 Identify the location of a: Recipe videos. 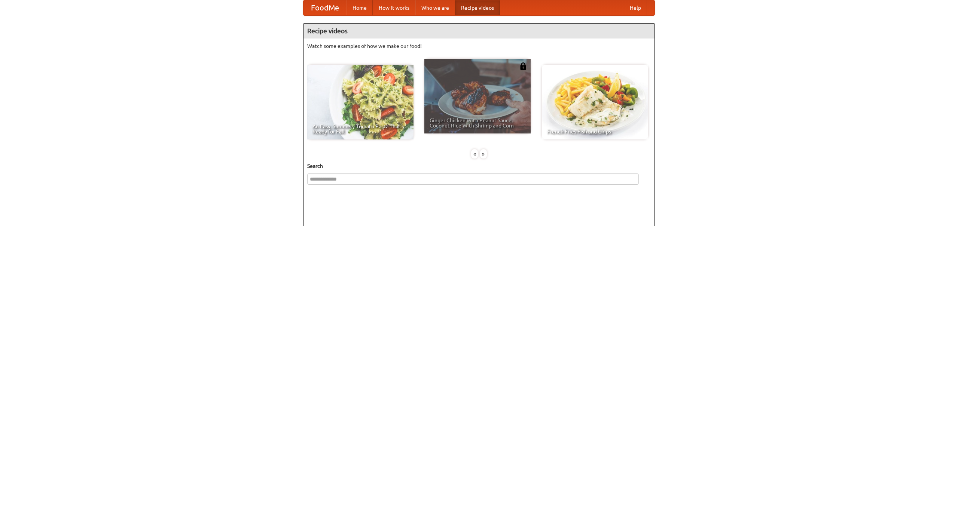
(477, 8).